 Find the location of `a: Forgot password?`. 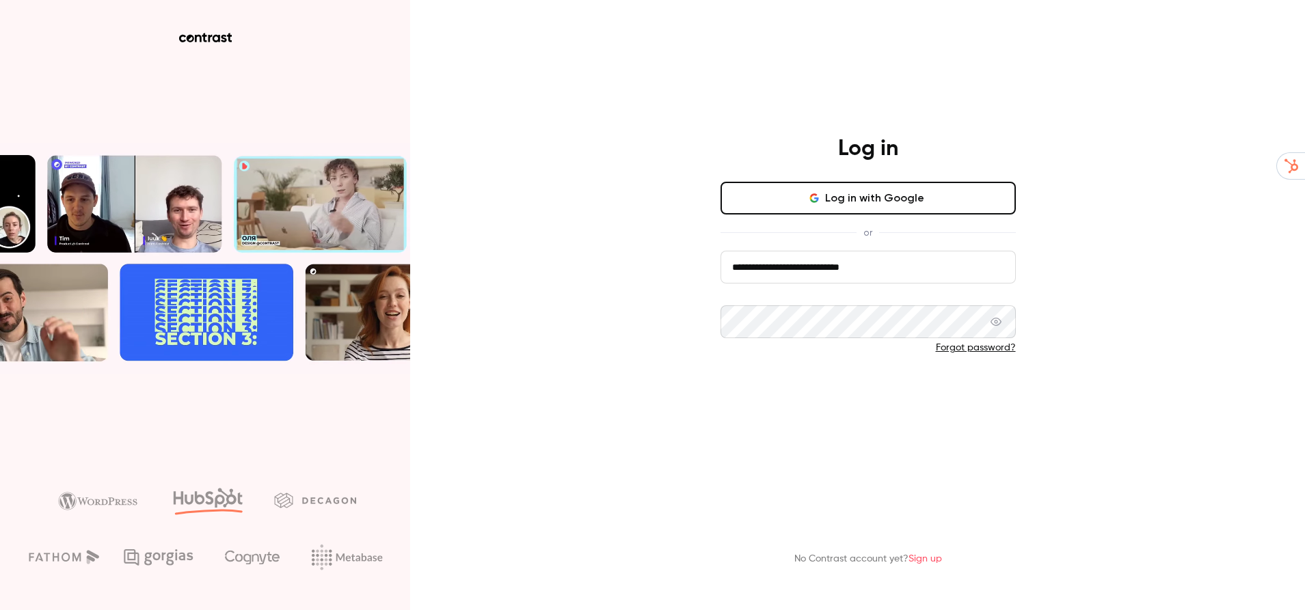

a: Forgot password? is located at coordinates (976, 348).